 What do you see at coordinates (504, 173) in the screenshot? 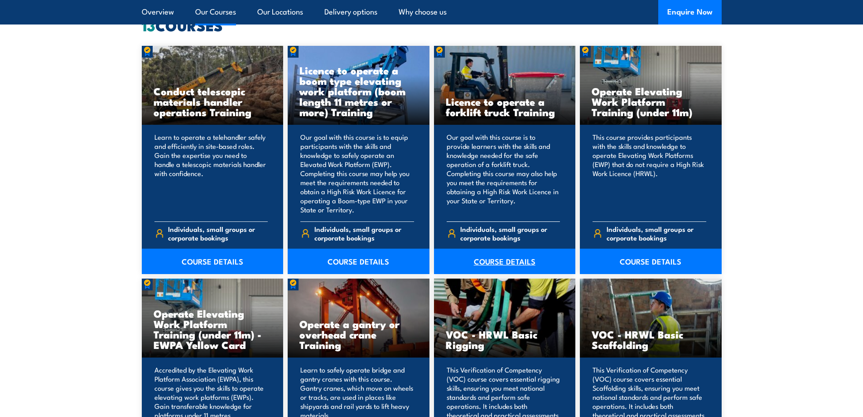
I see `p: Our goal with this course is to provide learners with the skills and knowledge needed for the saf...` at bounding box center [504, 173].